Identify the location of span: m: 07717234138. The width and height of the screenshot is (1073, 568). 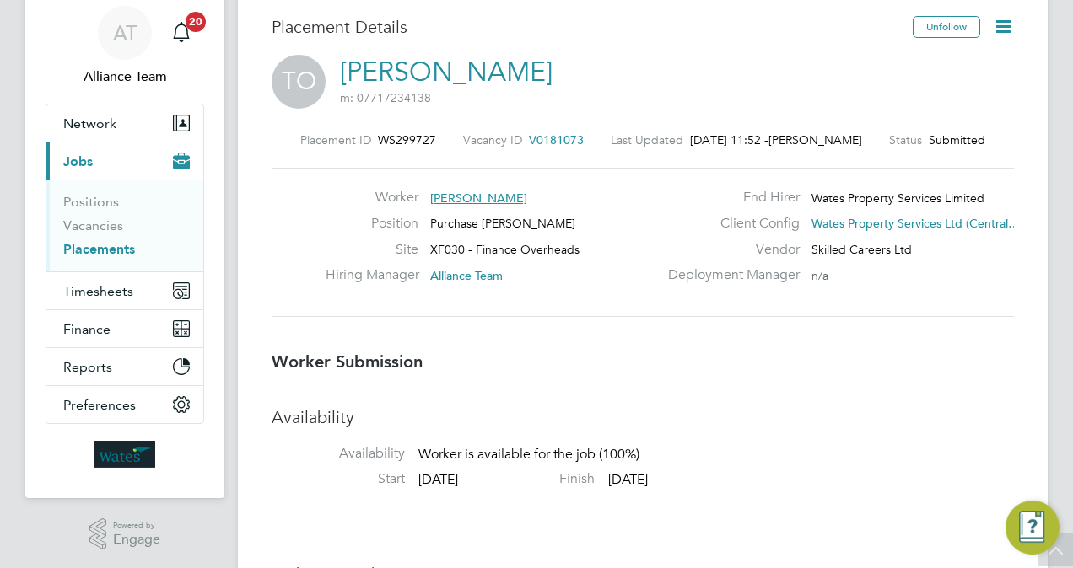
(385, 98).